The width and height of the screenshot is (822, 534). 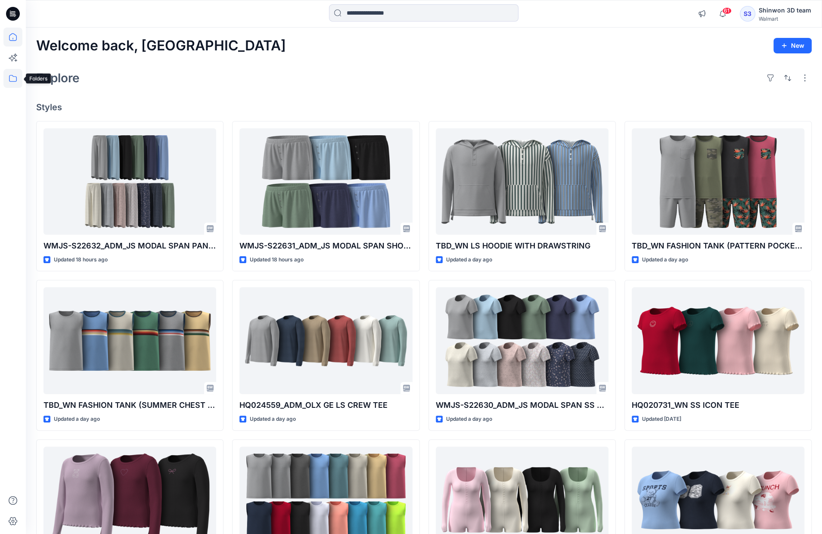 I want to click on a: WMJS-S22631_ADM_JS MODAL SPAN SHORTS, so click(x=325, y=181).